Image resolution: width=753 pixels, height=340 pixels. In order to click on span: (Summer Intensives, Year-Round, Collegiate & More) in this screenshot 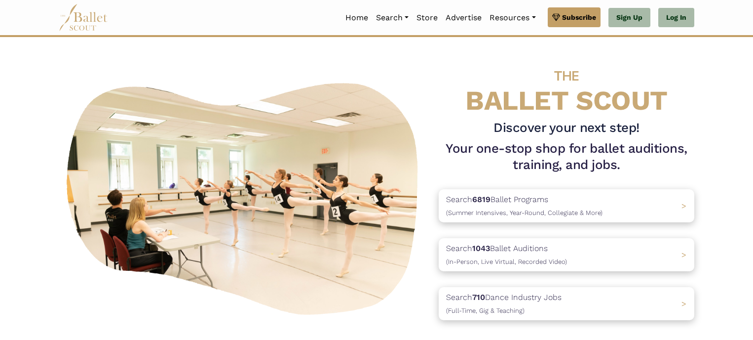, I will do `click(524, 212)`.